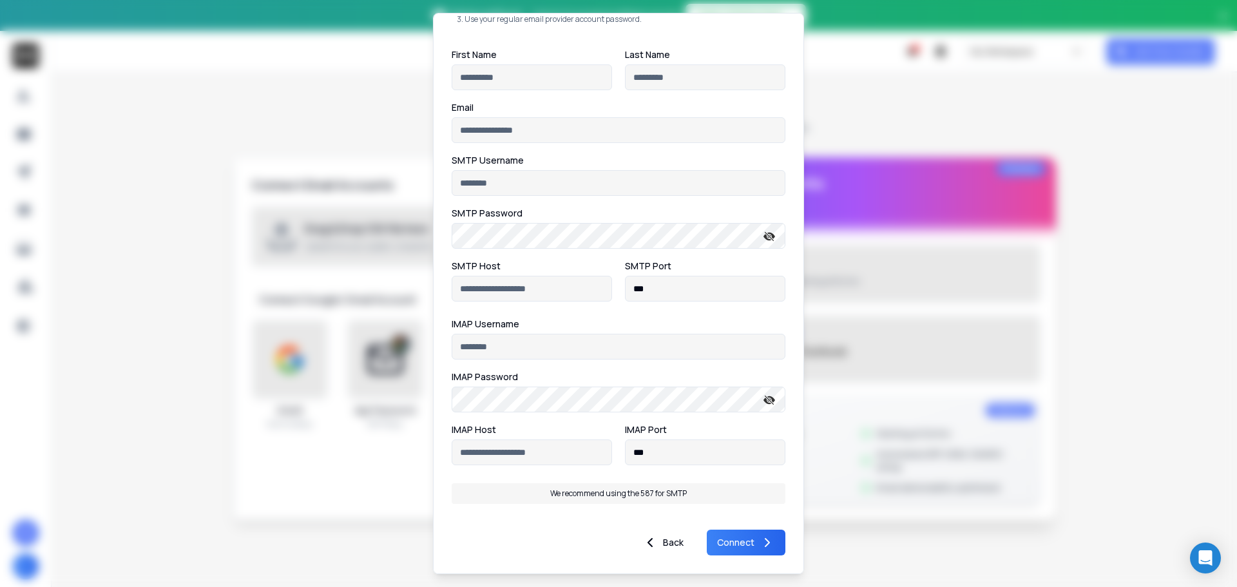  I want to click on li: Use your regular email provider account password., so click(625, 19).